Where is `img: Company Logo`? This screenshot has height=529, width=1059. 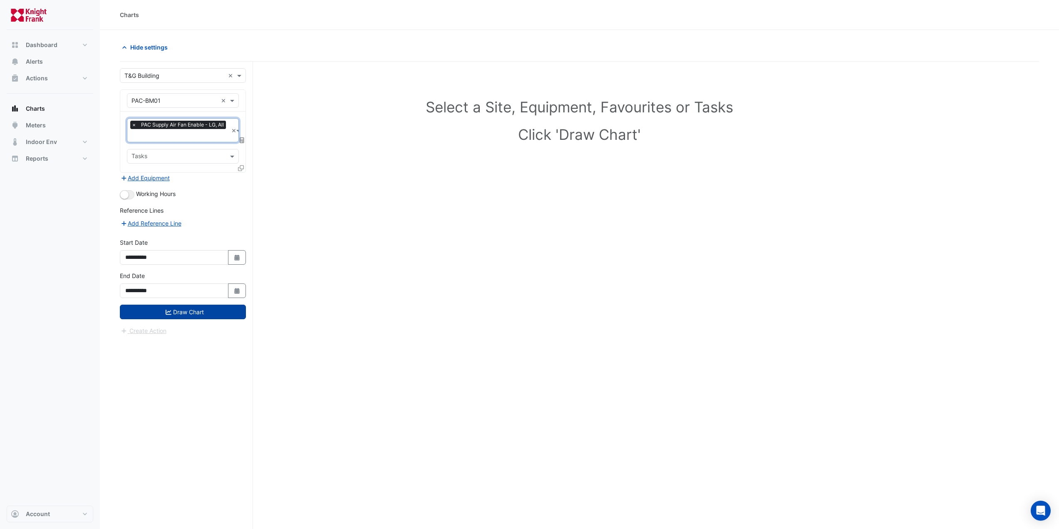
img: Company Logo is located at coordinates (29, 15).